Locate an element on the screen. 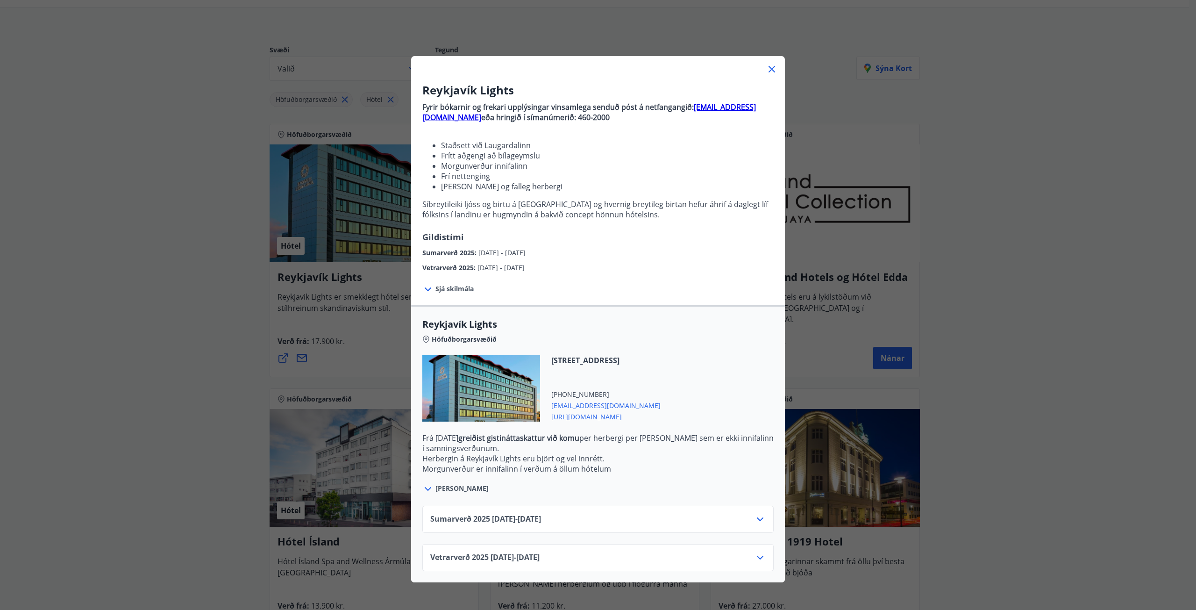 Image resolution: width=1196 pixels, height=610 pixels. p: Herbergin á Reykjavík Lights eru björt og vel innrétt. is located at coordinates (598, 459).